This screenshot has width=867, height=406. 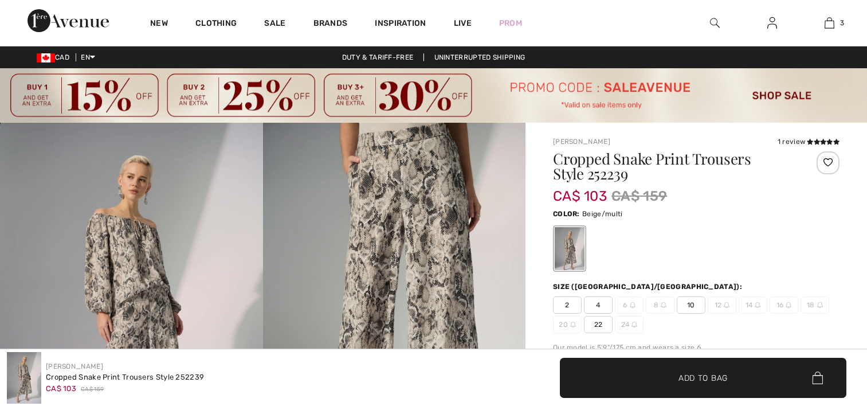 What do you see at coordinates (753, 305) in the screenshot?
I see `span: 14` at bounding box center [753, 305].